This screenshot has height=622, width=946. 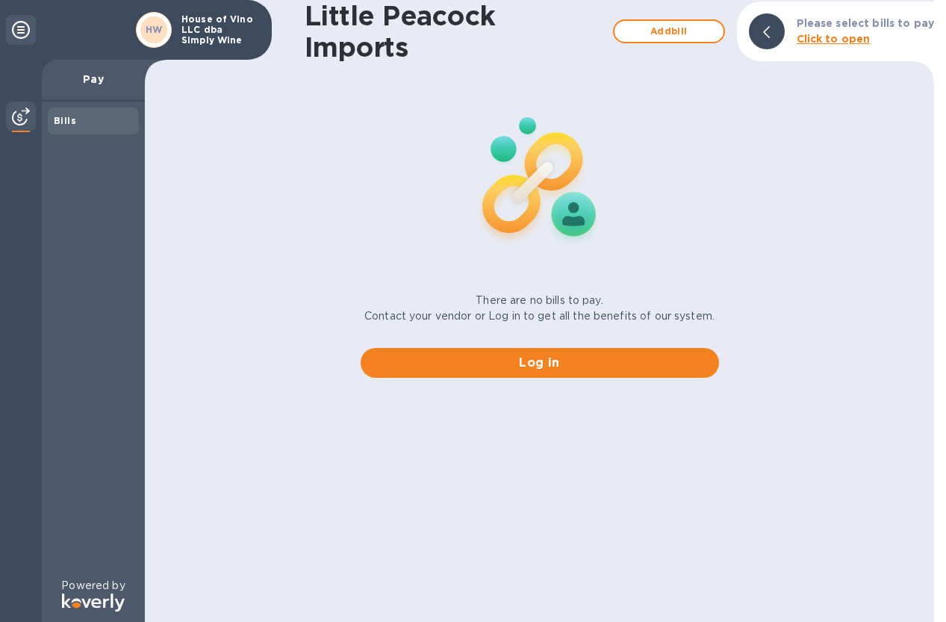 I want to click on p: Pay, so click(x=93, y=79).